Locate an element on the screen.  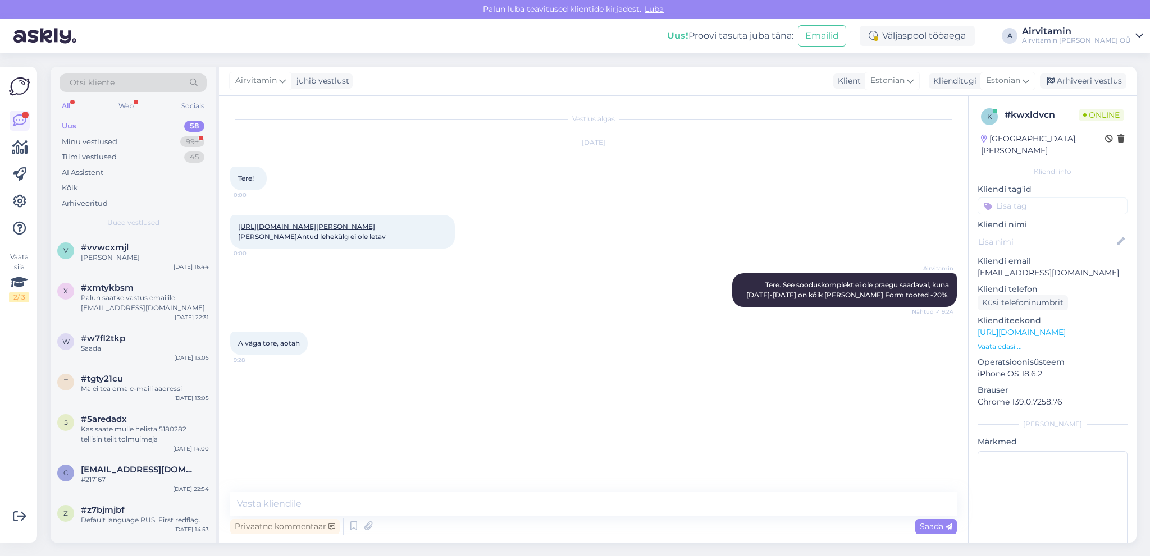
span: v is located at coordinates (66, 250).